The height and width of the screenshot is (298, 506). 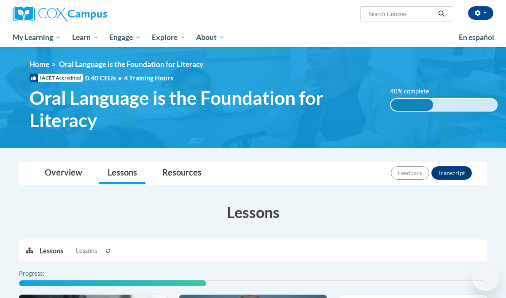 What do you see at coordinates (56, 78) in the screenshot?
I see `span: IACET Accredited` at bounding box center [56, 78].